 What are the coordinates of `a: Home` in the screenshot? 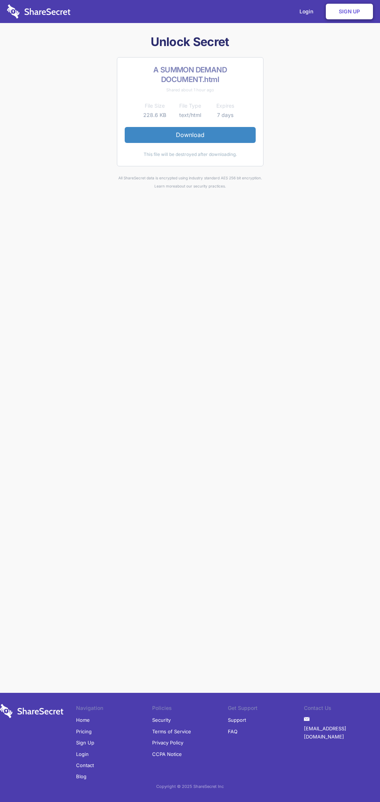 It's located at (83, 720).